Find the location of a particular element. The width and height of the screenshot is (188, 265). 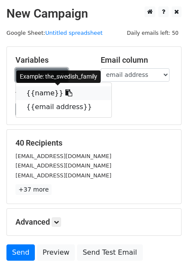

h5: Advanced is located at coordinates (94, 222).